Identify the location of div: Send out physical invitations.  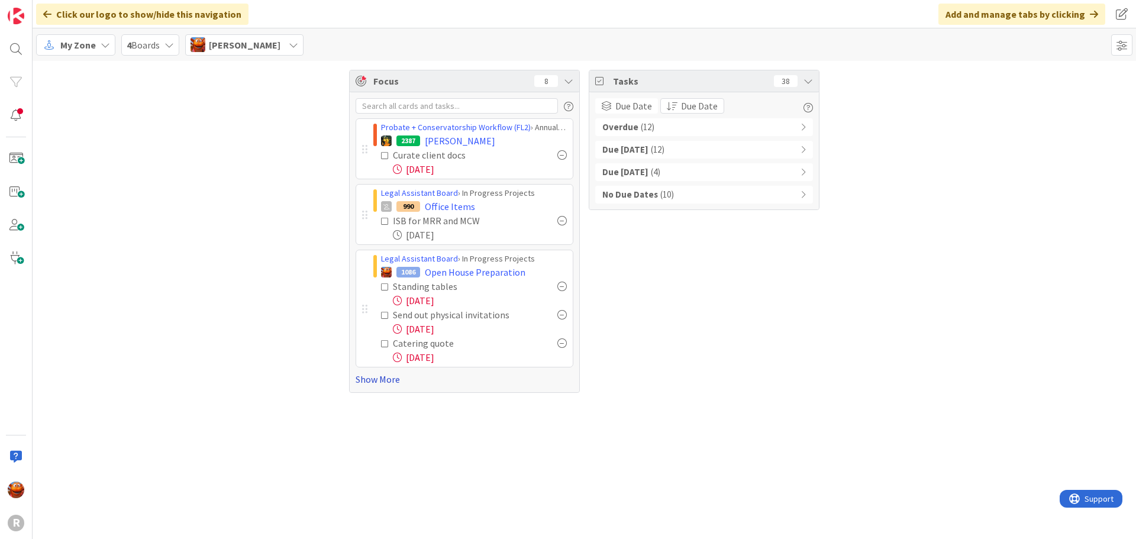
(461, 315).